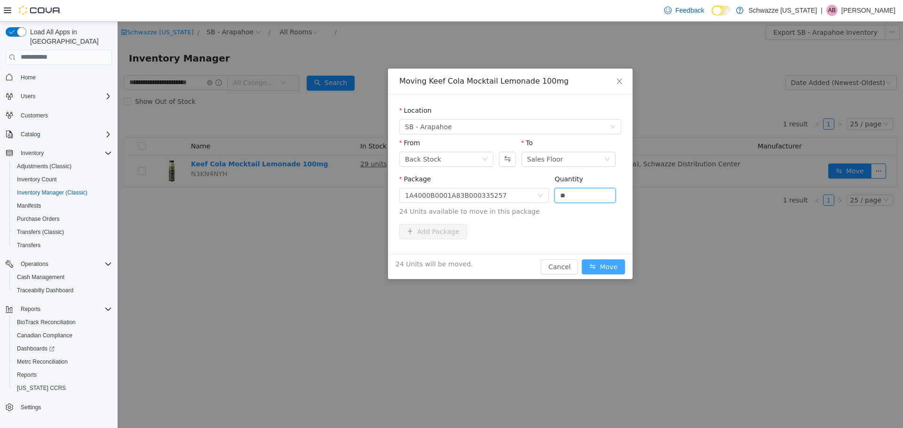 The image size is (903, 428). Describe the element at coordinates (42, 362) in the screenshot. I see `a: Metrc Reconciliation` at that location.